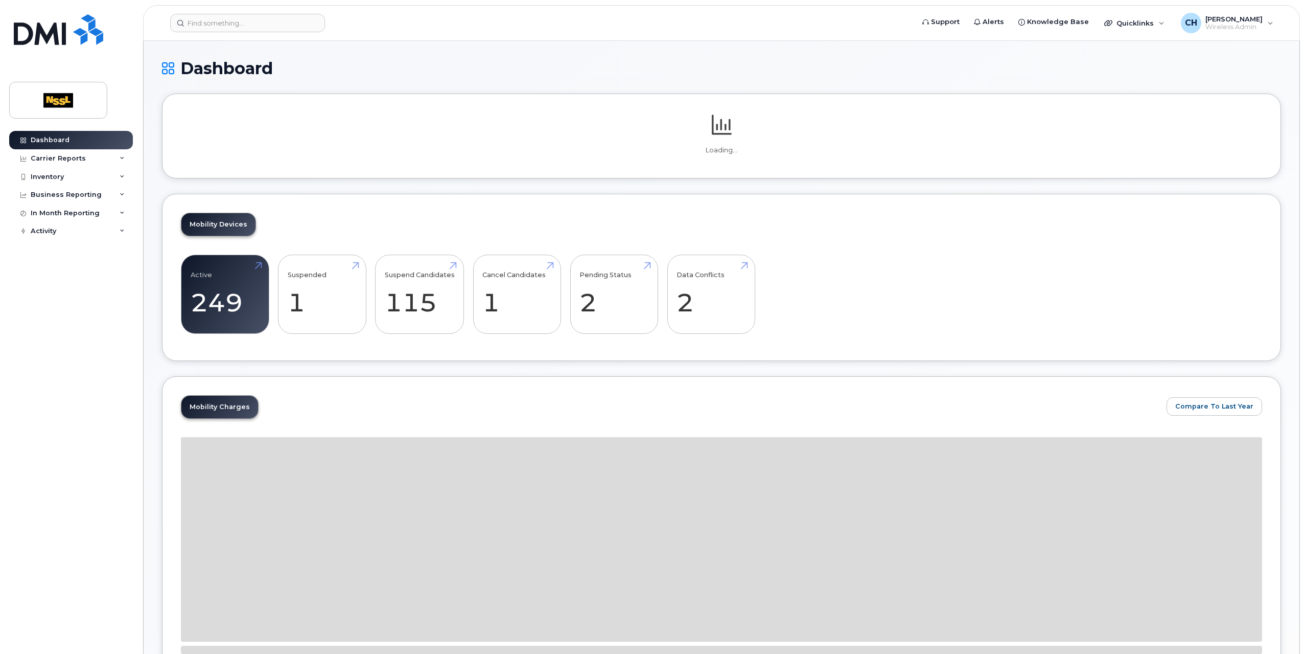  I want to click on h1: Dashboard, so click(722, 68).